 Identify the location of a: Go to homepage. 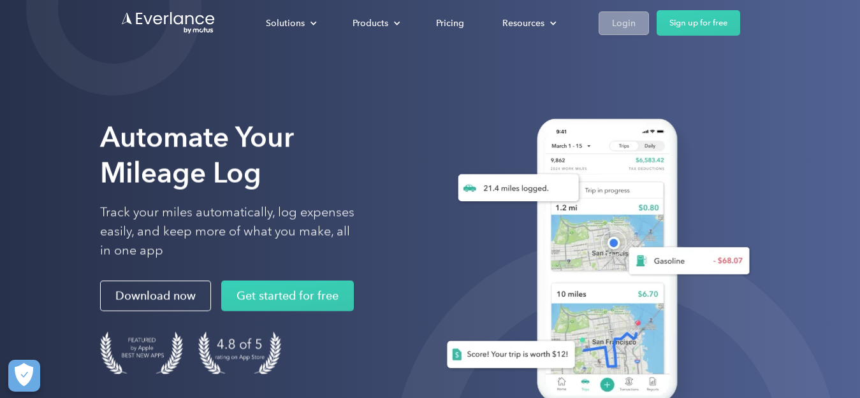
(168, 23).